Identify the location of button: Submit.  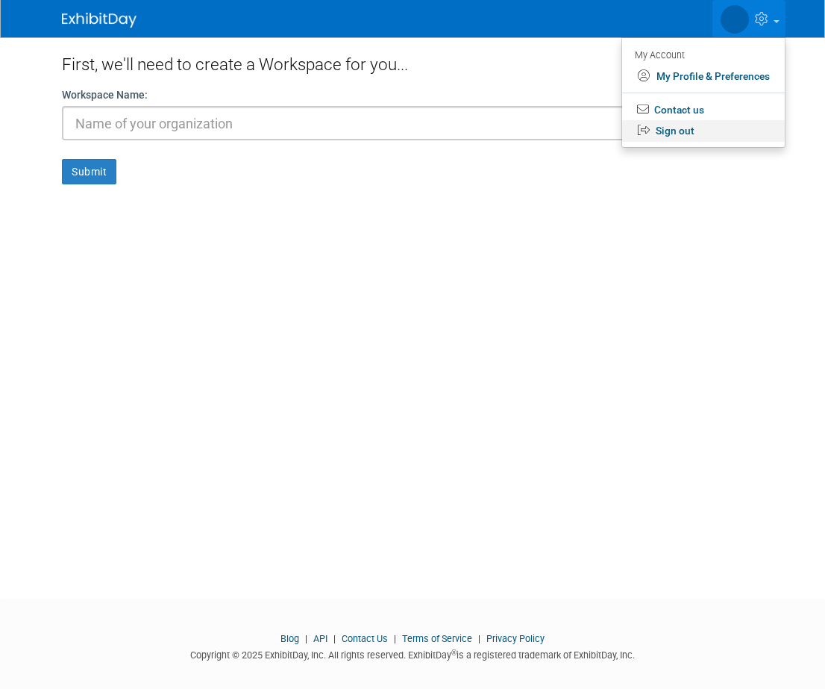
(89, 172).